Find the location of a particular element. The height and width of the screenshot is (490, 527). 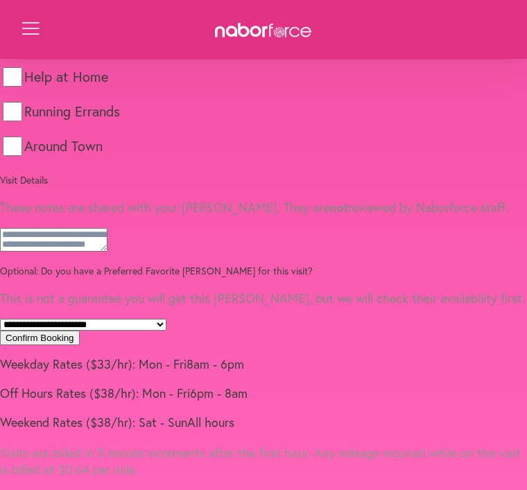

span: 8am - 6pm is located at coordinates (215, 364).